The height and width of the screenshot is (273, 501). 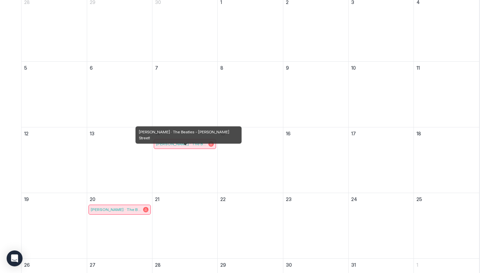 What do you see at coordinates (316, 160) in the screenshot?
I see `td: October 16, 2025` at bounding box center [316, 160].